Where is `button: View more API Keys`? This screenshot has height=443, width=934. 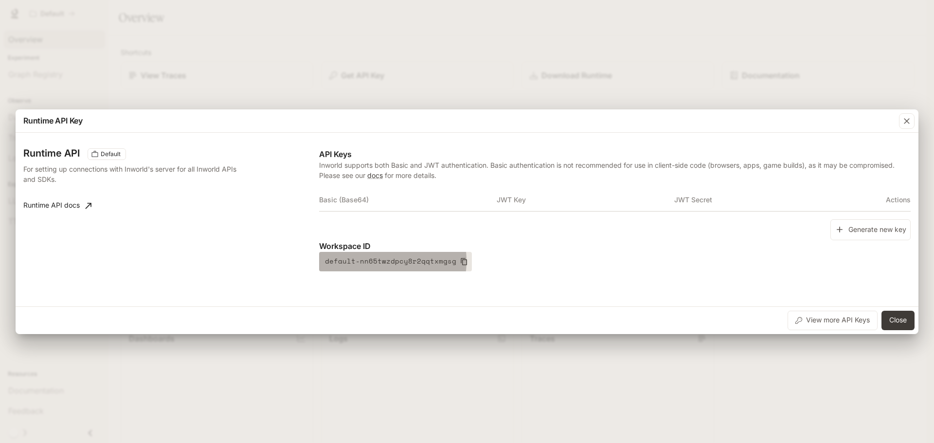
button: View more API Keys is located at coordinates (833, 321).